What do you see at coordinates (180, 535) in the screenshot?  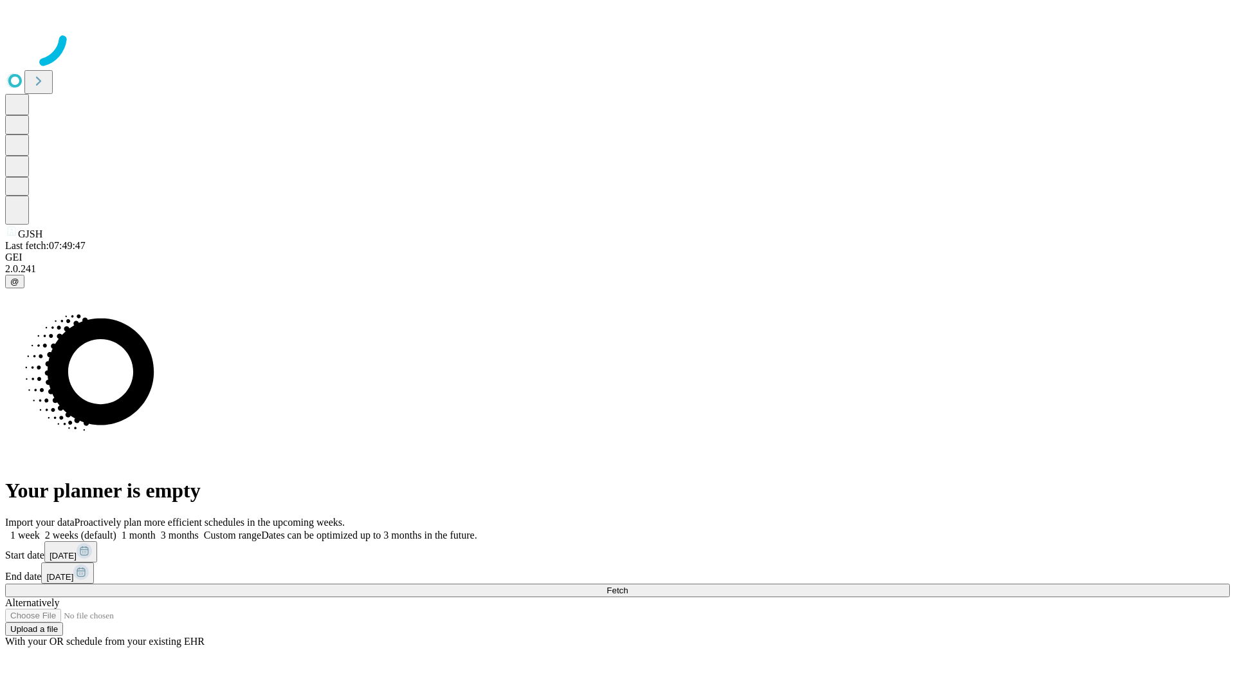 I see `span: 3 months` at bounding box center [180, 535].